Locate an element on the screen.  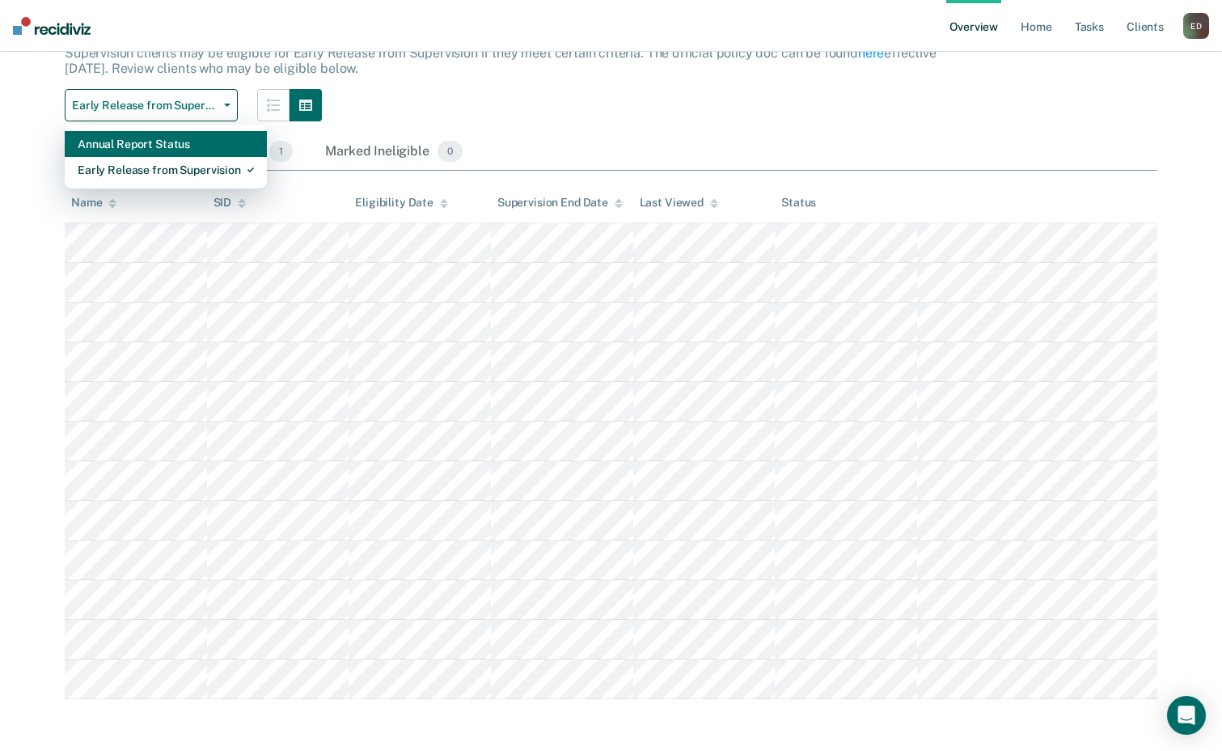
img: Recidiviz is located at coordinates (52, 26).